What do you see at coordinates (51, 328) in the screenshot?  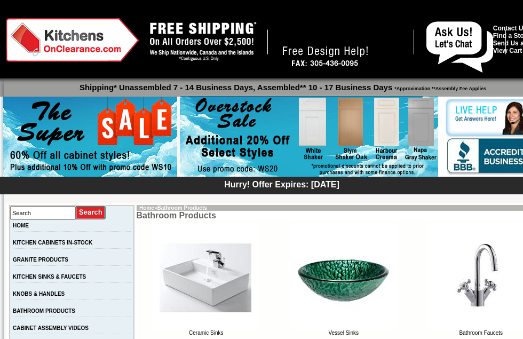 I see `a: CABINET ASSEMBLY VIDEOS` at bounding box center [51, 328].